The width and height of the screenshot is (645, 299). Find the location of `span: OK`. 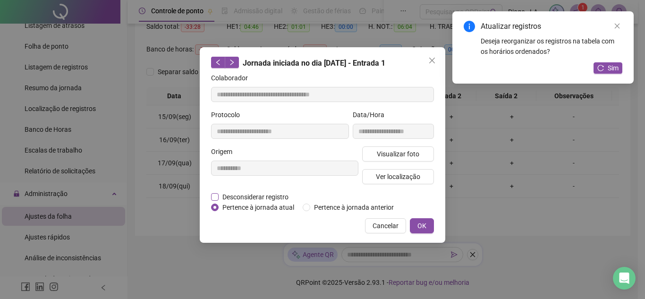

span: OK is located at coordinates (422, 226).